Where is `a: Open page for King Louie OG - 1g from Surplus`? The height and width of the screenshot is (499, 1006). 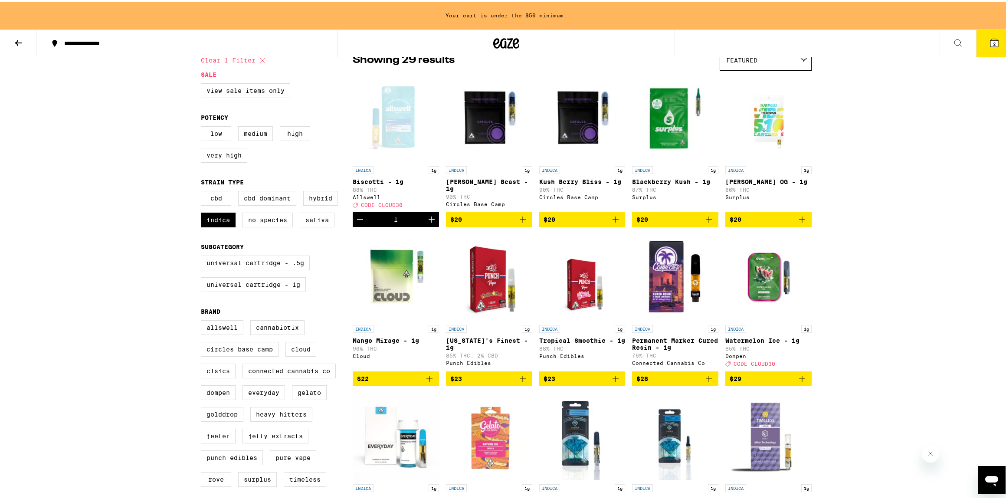
a: Open page for King Louie OG - 1g from Surplus is located at coordinates (769, 142).